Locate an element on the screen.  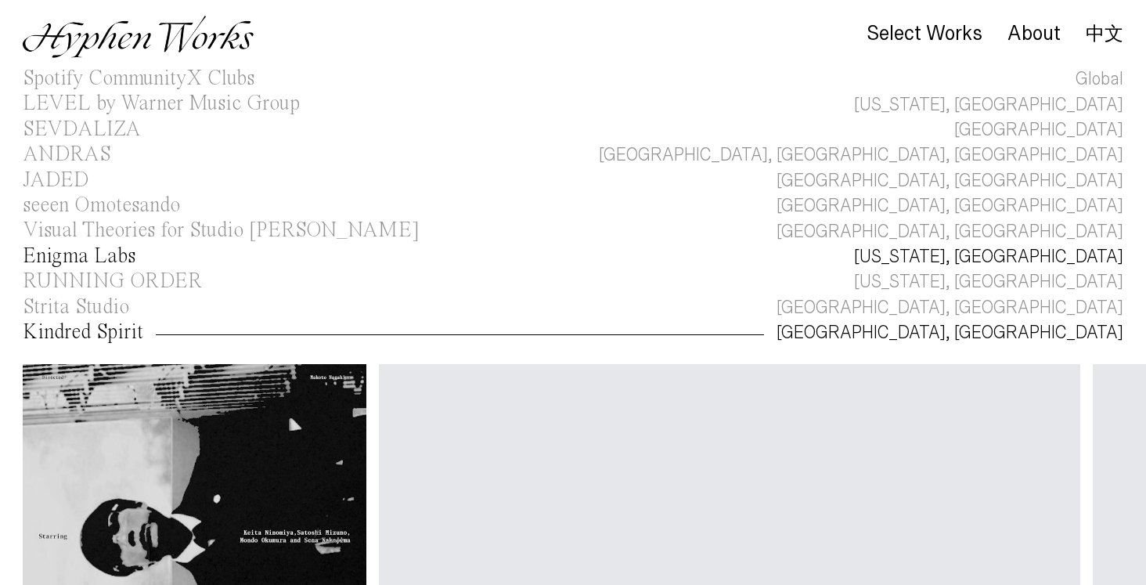
div: Global is located at coordinates (1099, 79).